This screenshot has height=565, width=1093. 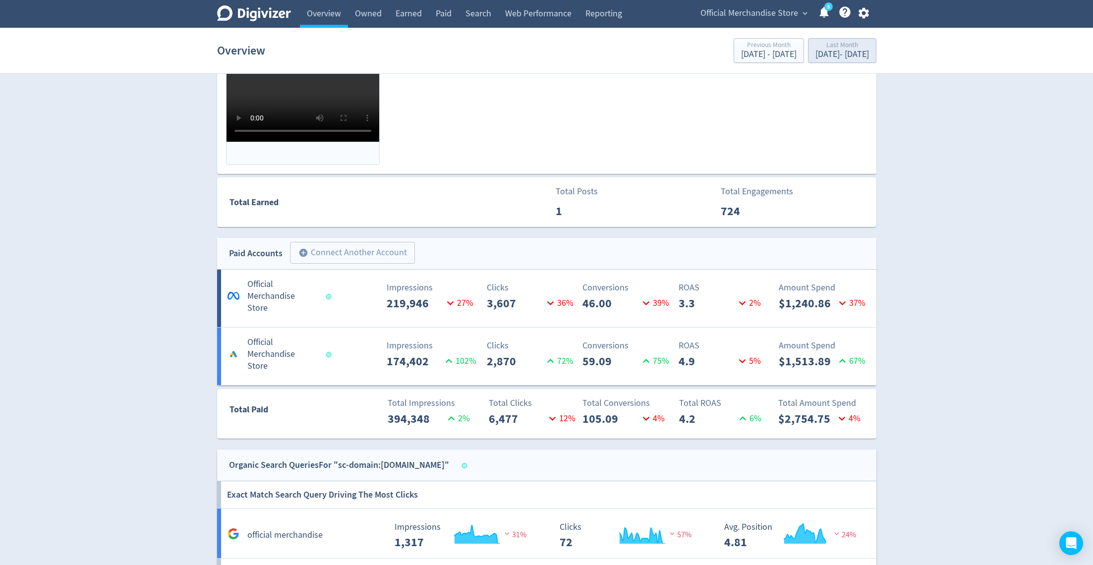 What do you see at coordinates (851, 303) in the screenshot?
I see `p: 37 %` at bounding box center [851, 303].